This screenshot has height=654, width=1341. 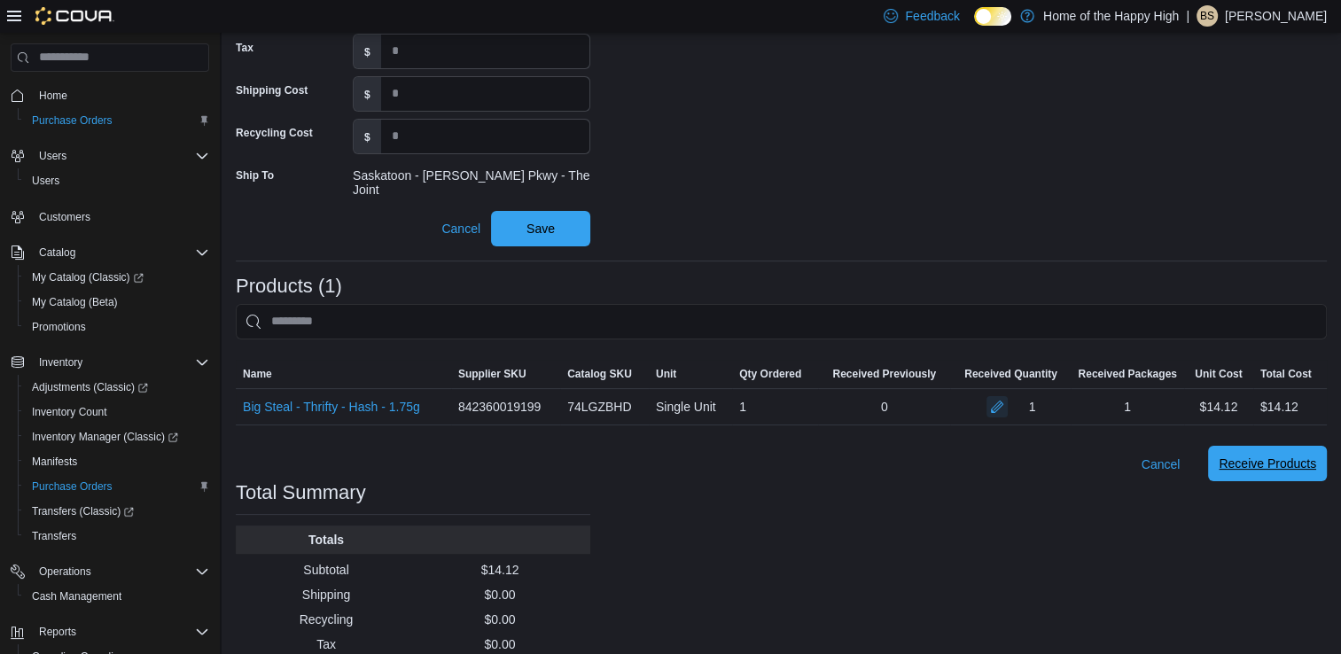 What do you see at coordinates (117, 536) in the screenshot?
I see `span: Transfers` at bounding box center [117, 536].